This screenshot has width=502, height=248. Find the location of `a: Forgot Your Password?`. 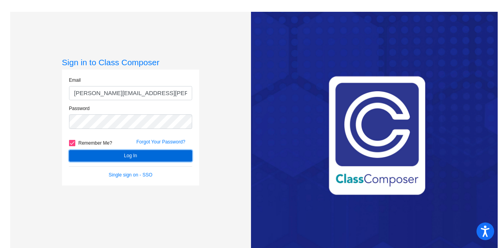

a: Forgot Your Password? is located at coordinates (161, 142).